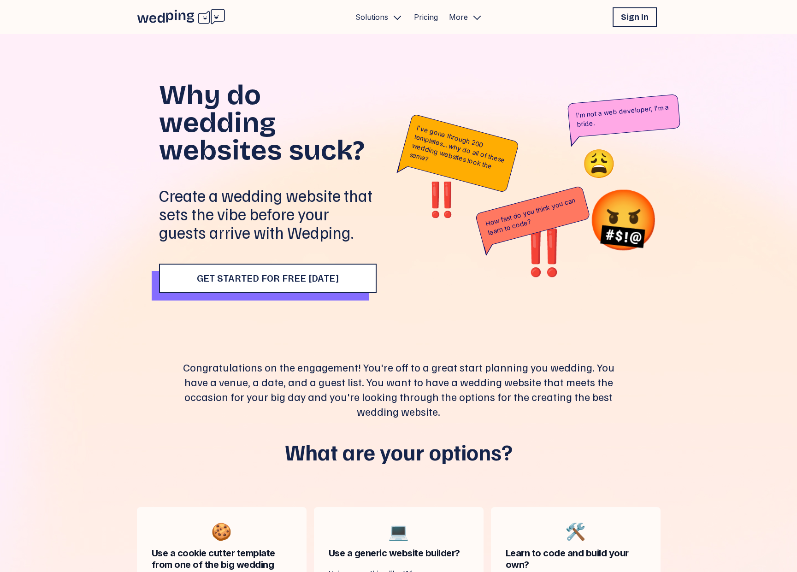 The width and height of the screenshot is (797, 572). Describe the element at coordinates (268, 123) in the screenshot. I see `h1: Why do wedding websites suck?` at that location.